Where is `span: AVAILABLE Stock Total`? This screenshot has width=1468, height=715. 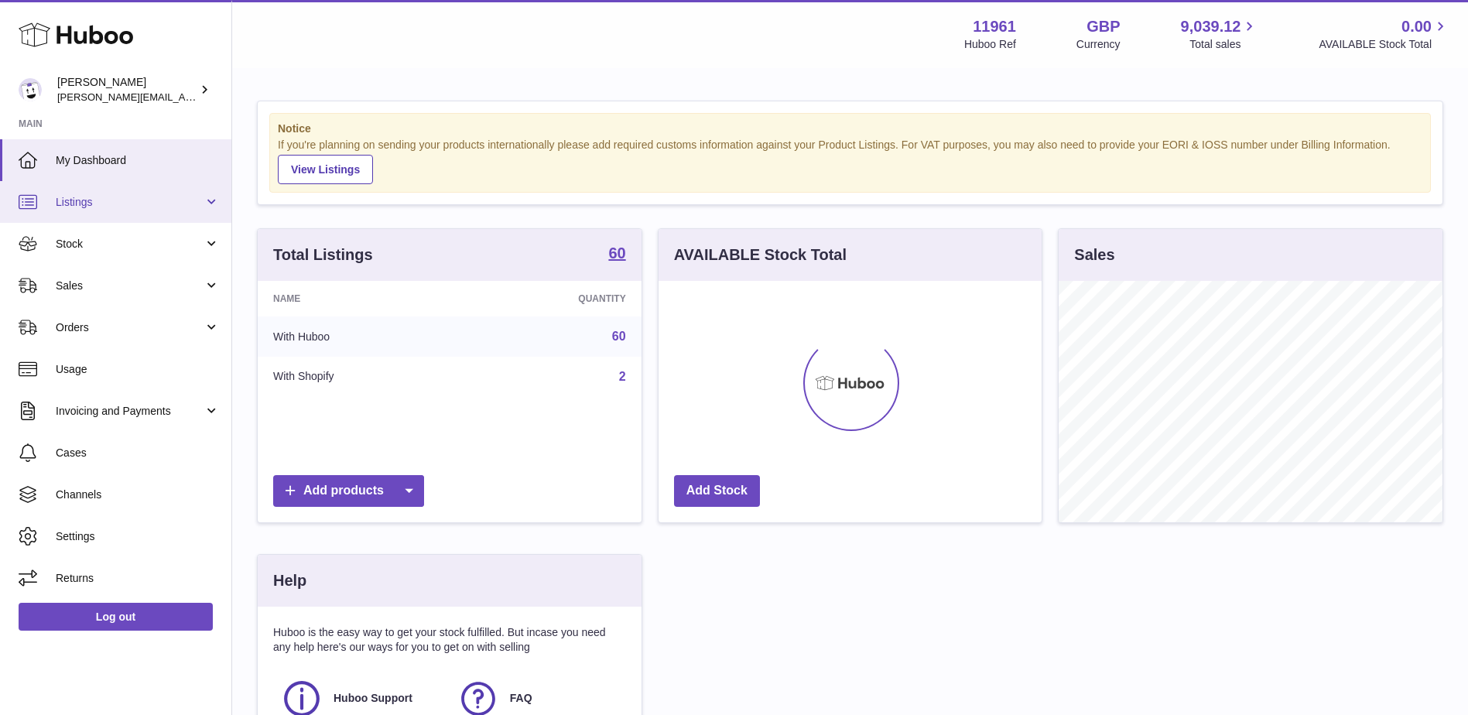 span: AVAILABLE Stock Total is located at coordinates (1383, 44).